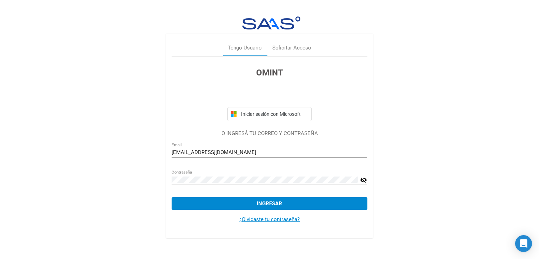 The width and height of the screenshot is (539, 259). Describe the element at coordinates (245, 48) in the screenshot. I see `div: Tengo Usuario` at that location.